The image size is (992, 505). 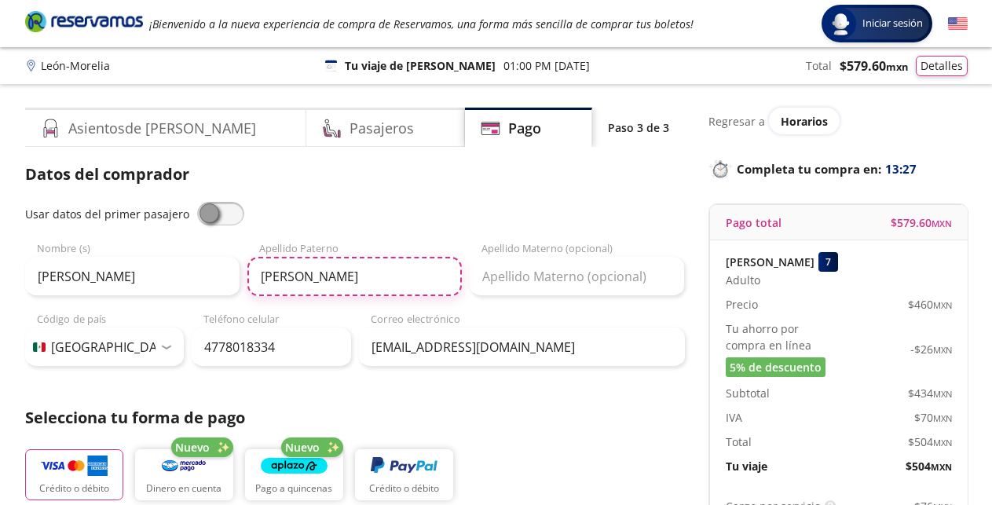 What do you see at coordinates (838, 169) in the screenshot?
I see `p: Completa tu compra en :` at bounding box center [838, 169].